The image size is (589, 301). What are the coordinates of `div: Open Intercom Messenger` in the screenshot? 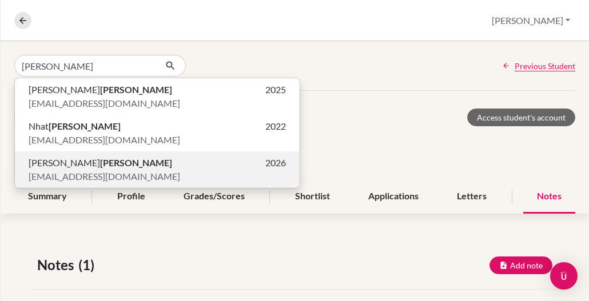 It's located at (564, 276).